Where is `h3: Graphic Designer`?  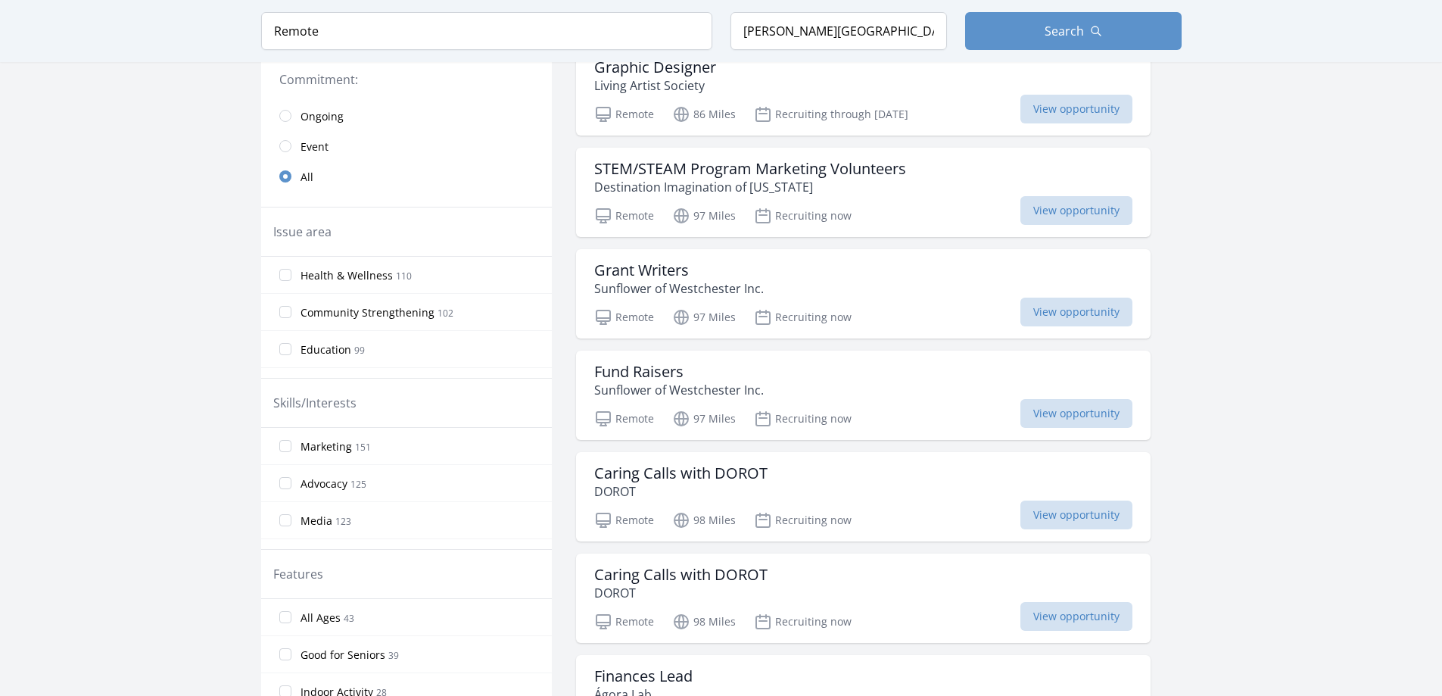 h3: Graphic Designer is located at coordinates (655, 67).